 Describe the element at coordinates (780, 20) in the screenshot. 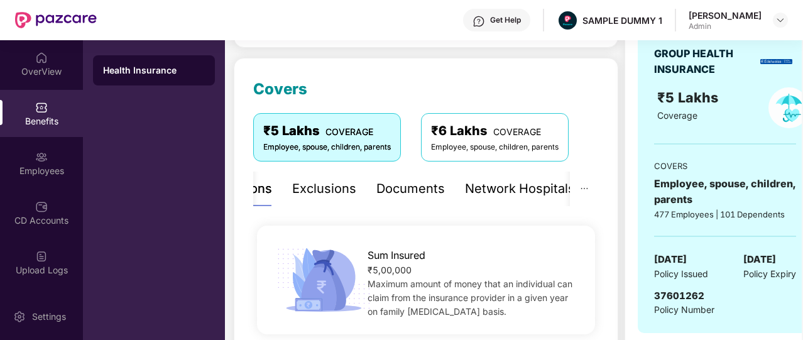

I see `img: svg+xml;base64,PHN2ZyBpZD0iRHJvcGRvd24tMzJ4MzIiIHhtbG5zPSJodHRwOi8vd3d3LnczLm9yZy8yMDAwL3N2ZyIgd2...` at that location.